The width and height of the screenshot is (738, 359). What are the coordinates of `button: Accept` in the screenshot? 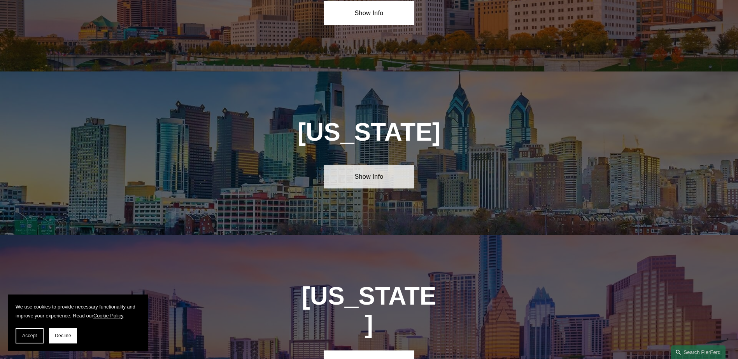 It's located at (30, 336).